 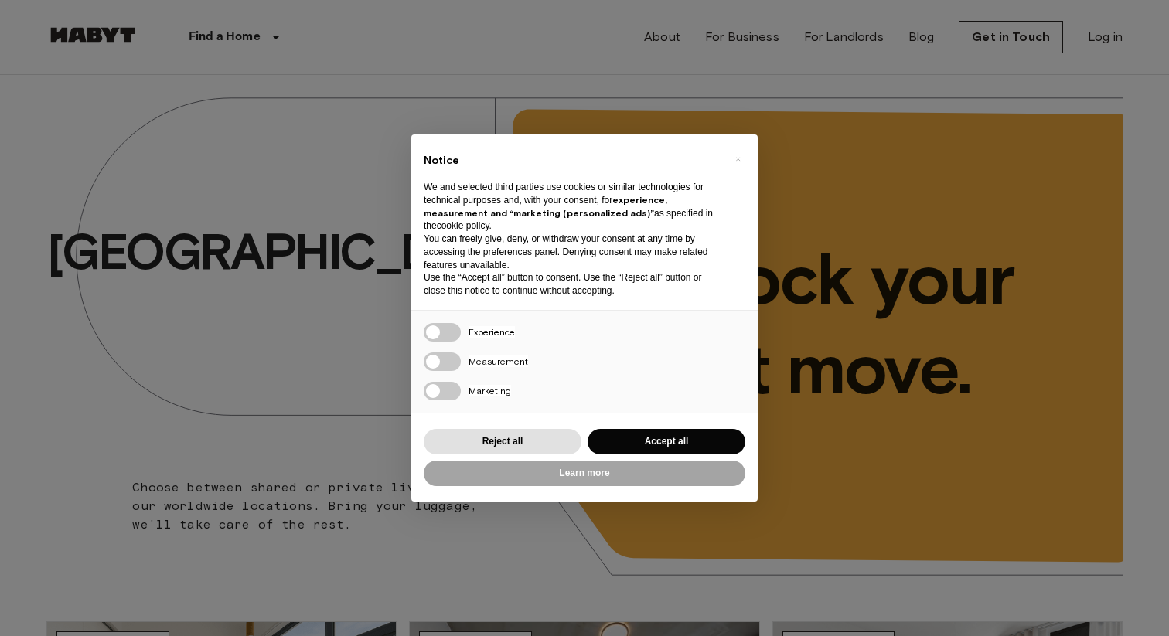 I want to click on button: Learn more, so click(x=584, y=473).